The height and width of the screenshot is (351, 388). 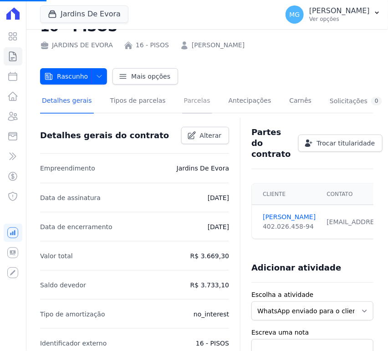 What do you see at coordinates (296, 268) in the screenshot?
I see `h3: Adicionar atividade` at bounding box center [296, 268].